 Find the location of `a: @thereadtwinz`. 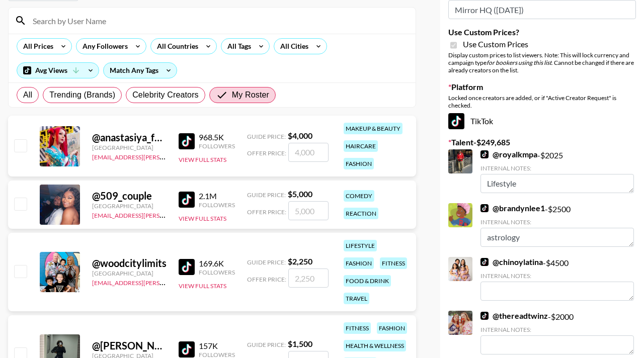

a: @thereadtwinz is located at coordinates (514, 316).